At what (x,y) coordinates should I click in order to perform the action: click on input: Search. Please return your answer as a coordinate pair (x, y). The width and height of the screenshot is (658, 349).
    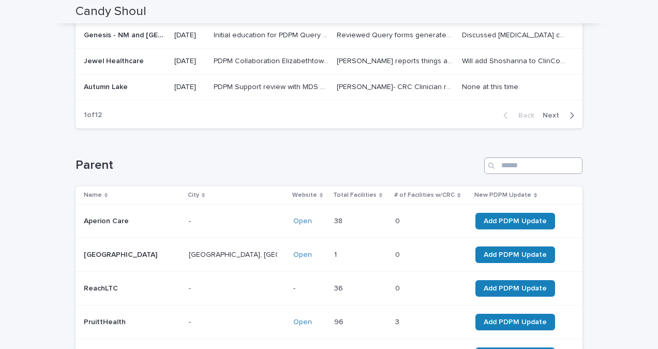
    Looking at the image, I should click on (533, 165).